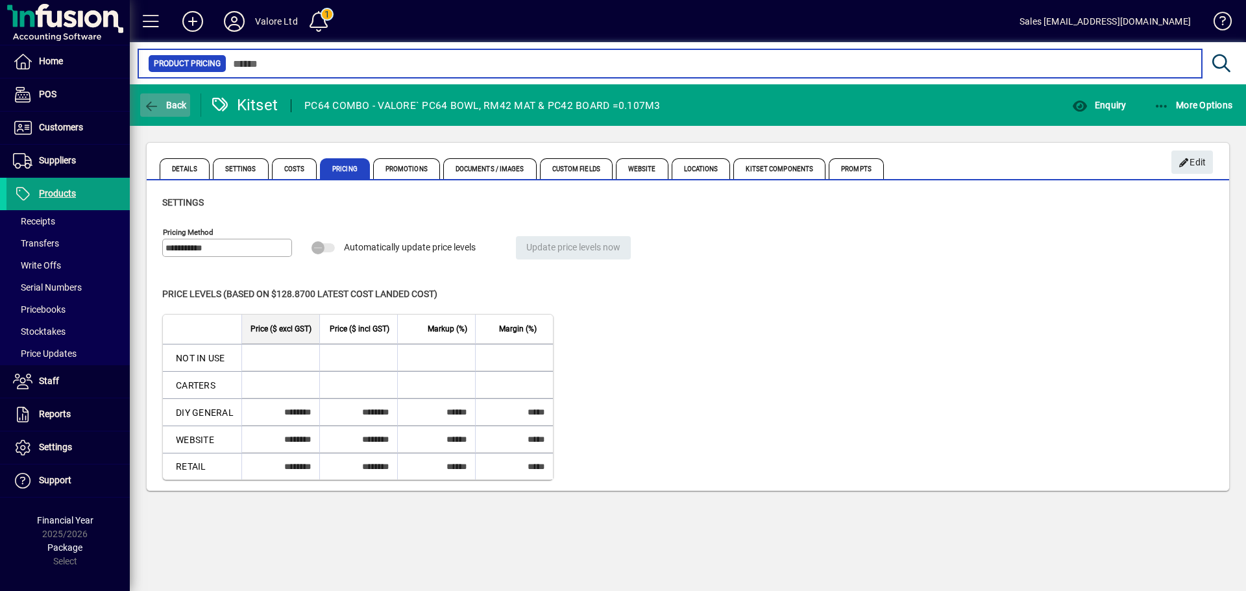  Describe the element at coordinates (188, 232) in the screenshot. I see `mat-label: Pricing method` at that location.